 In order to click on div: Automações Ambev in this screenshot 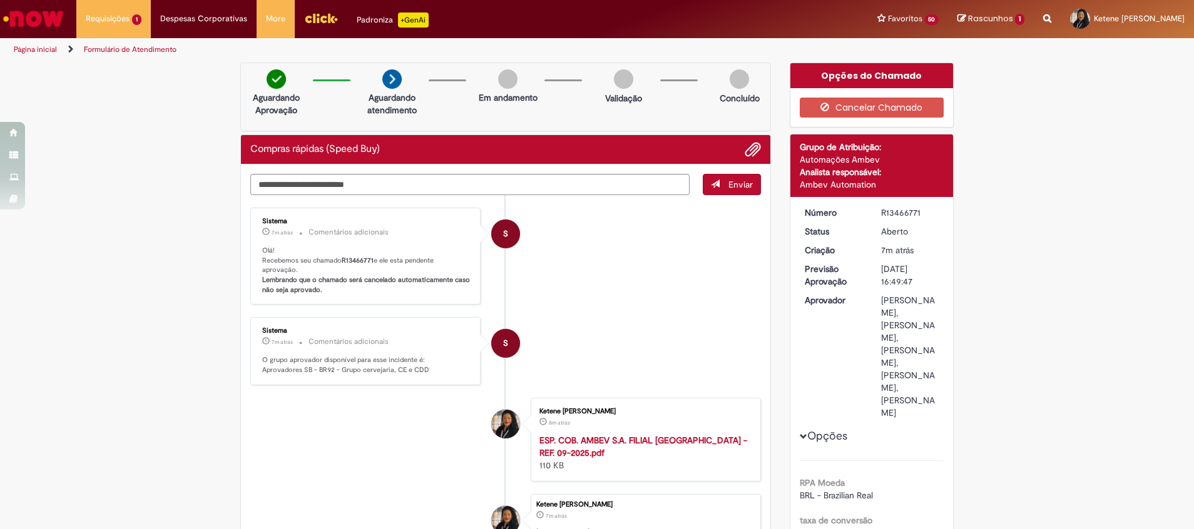, I will do `click(872, 160)`.